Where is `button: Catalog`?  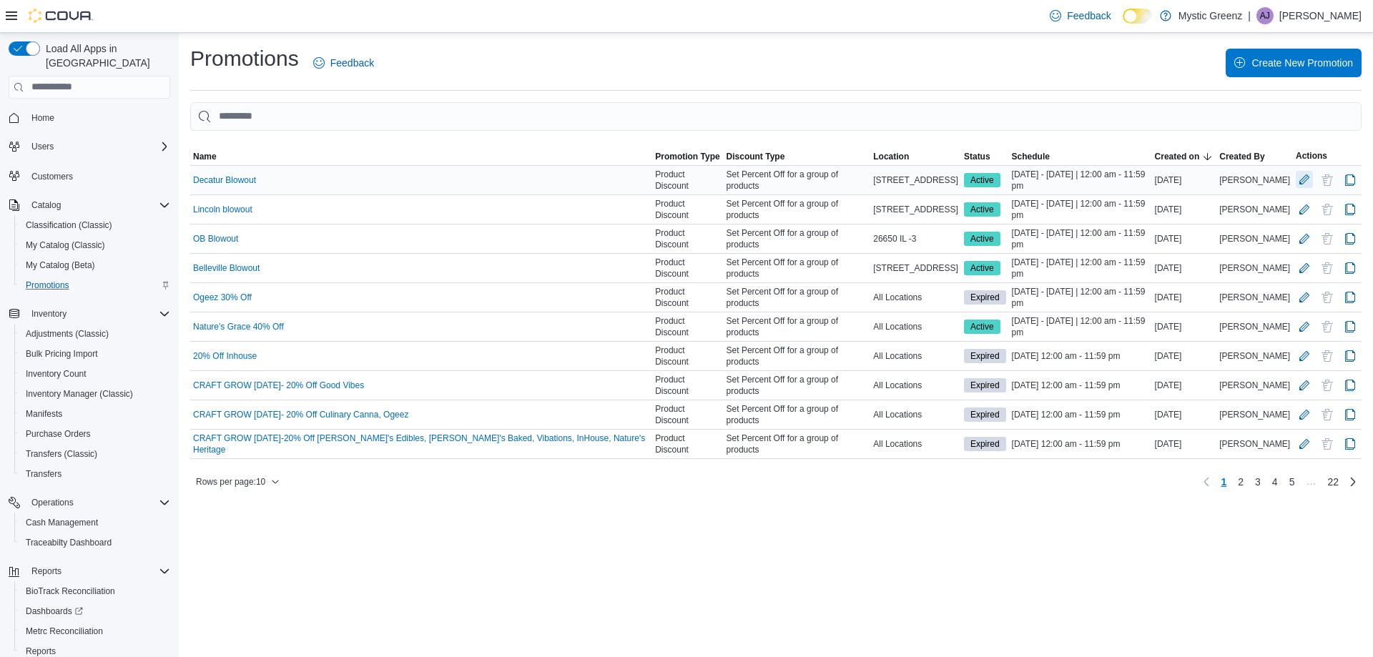
button: Catalog is located at coordinates (46, 205).